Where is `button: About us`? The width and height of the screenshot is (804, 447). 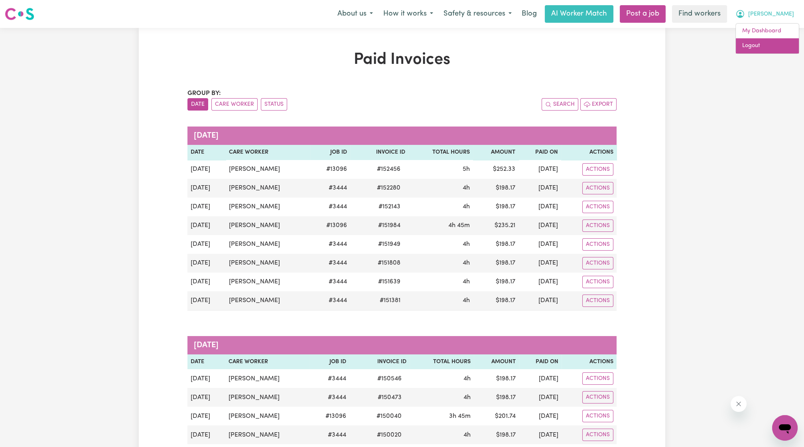
button: About us is located at coordinates (355, 14).